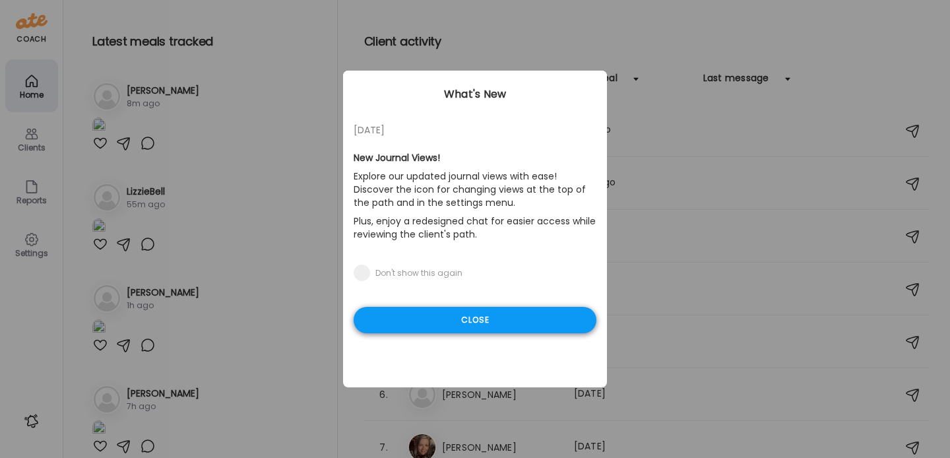 Image resolution: width=950 pixels, height=458 pixels. Describe the element at coordinates (419, 273) in the screenshot. I see `div: Don't show this again` at that location.